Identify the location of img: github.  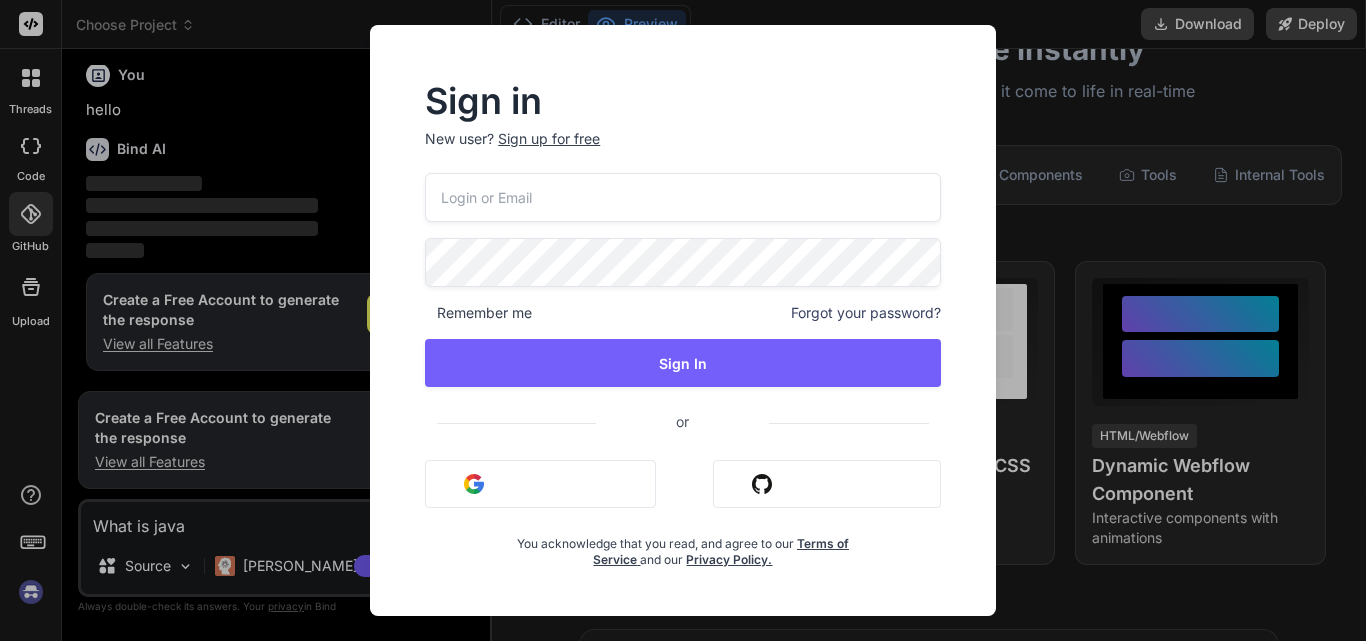
(762, 484).